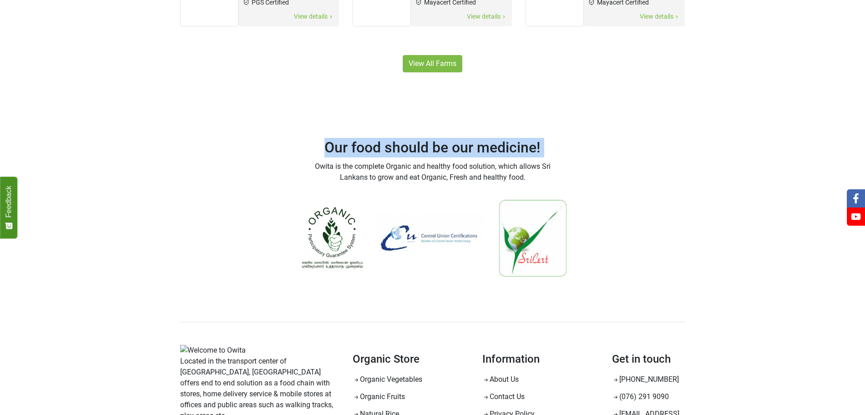  What do you see at coordinates (433, 238) in the screenshot?
I see `img: Control Union Certification` at bounding box center [433, 238].